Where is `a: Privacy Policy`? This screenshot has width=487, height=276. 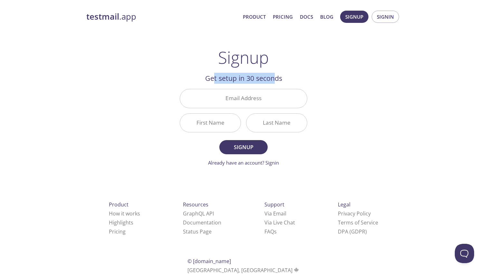
a: Privacy Policy is located at coordinates (354, 213).